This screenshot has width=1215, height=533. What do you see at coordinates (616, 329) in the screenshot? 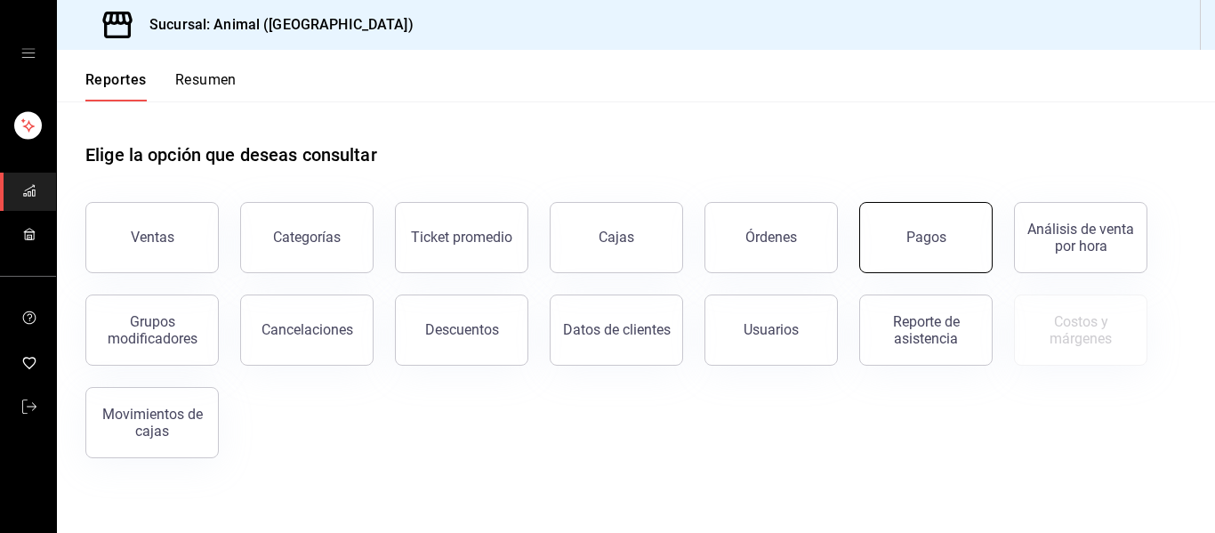
I see `div: Datos de clientes` at bounding box center [616, 329].